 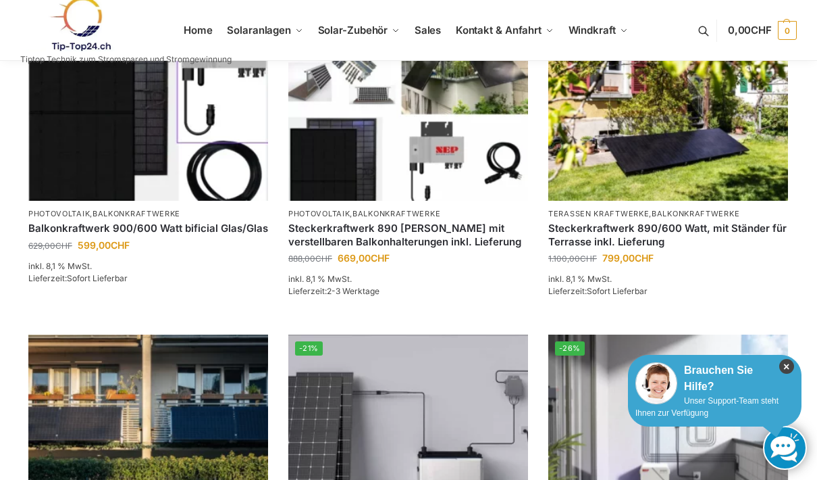 I want to click on bdi: 629,00, so click(x=50, y=245).